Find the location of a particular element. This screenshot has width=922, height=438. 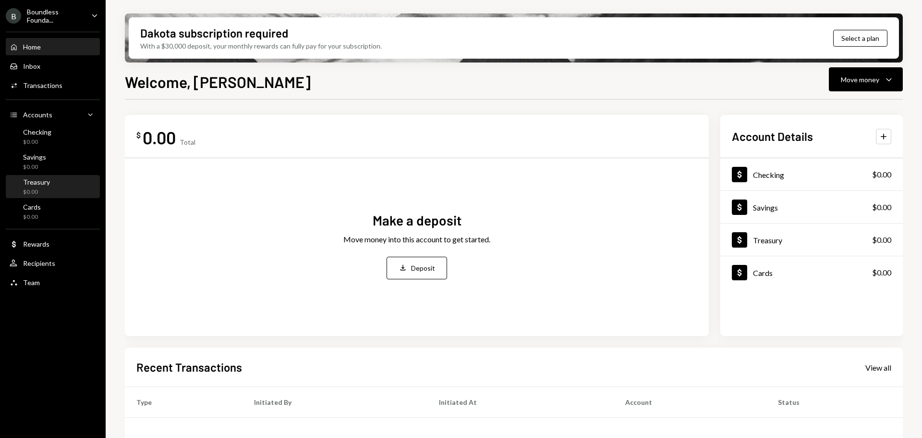

div: 0.00 is located at coordinates (159, 137).